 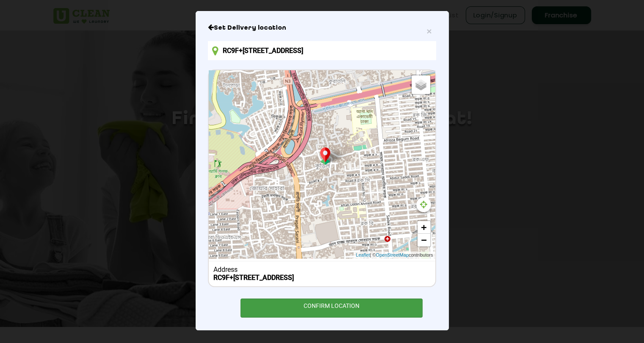 I want to click on div: CONFIRM LOCATION, so click(x=332, y=308).